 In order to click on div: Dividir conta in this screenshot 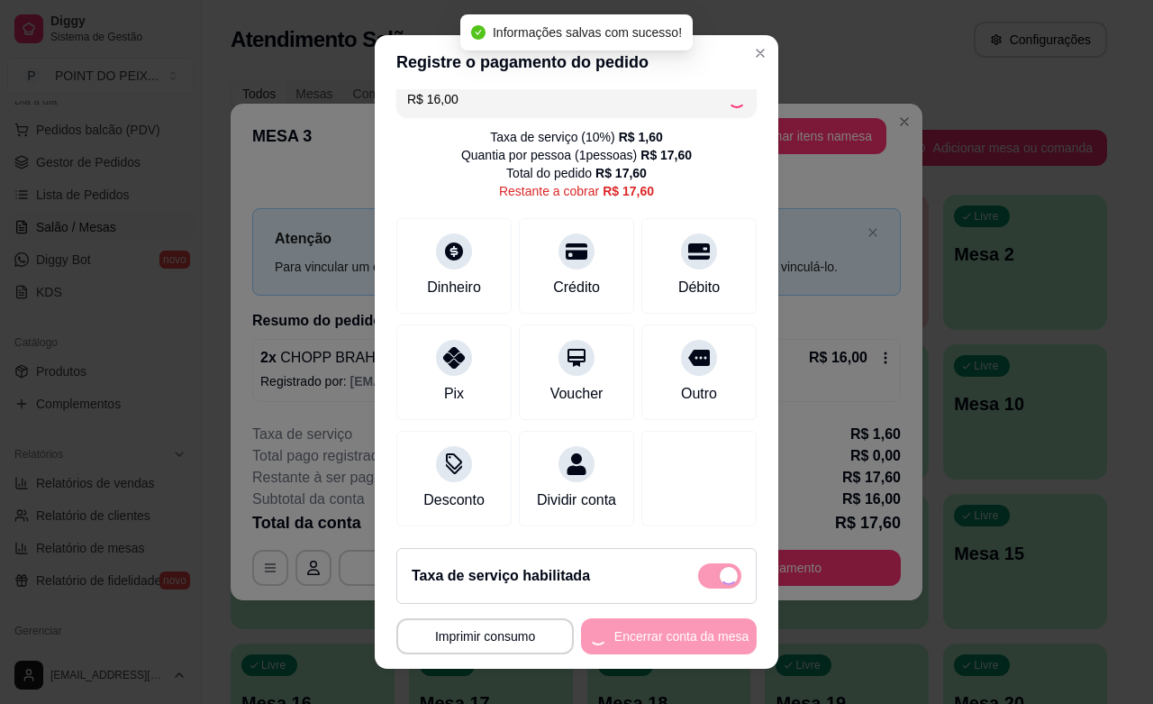, I will do `click(577, 500)`.